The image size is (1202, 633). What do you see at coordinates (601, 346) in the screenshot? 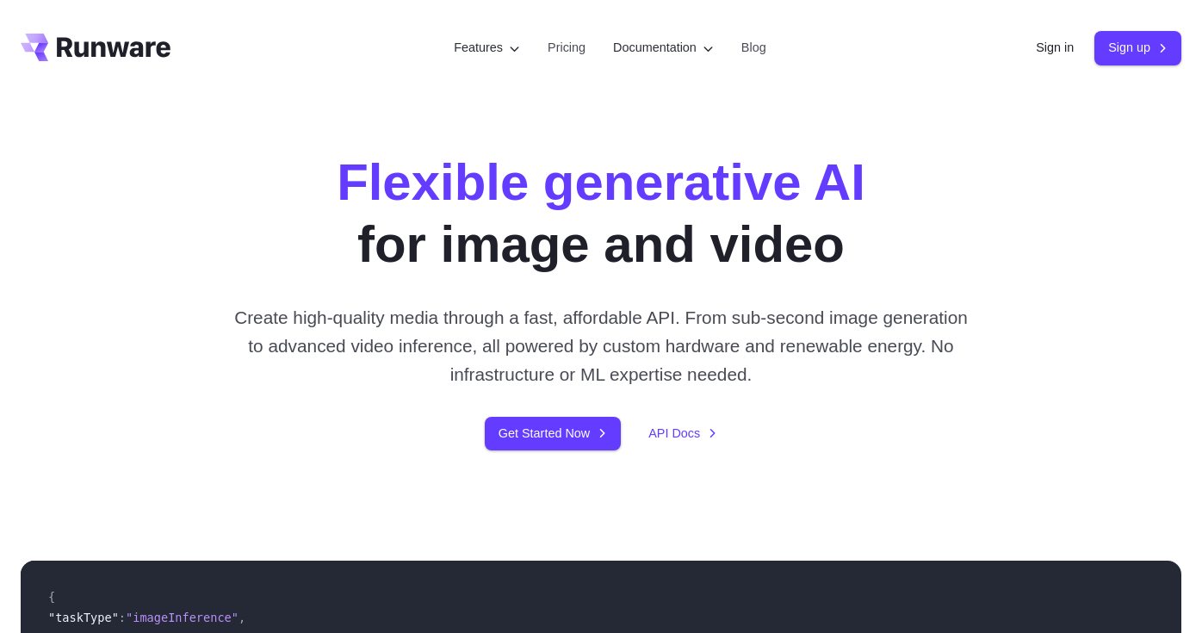
I see `p: Create high-quality media through a fast, affordable API. From sub-second image generation to adv...` at bounding box center [601, 346].